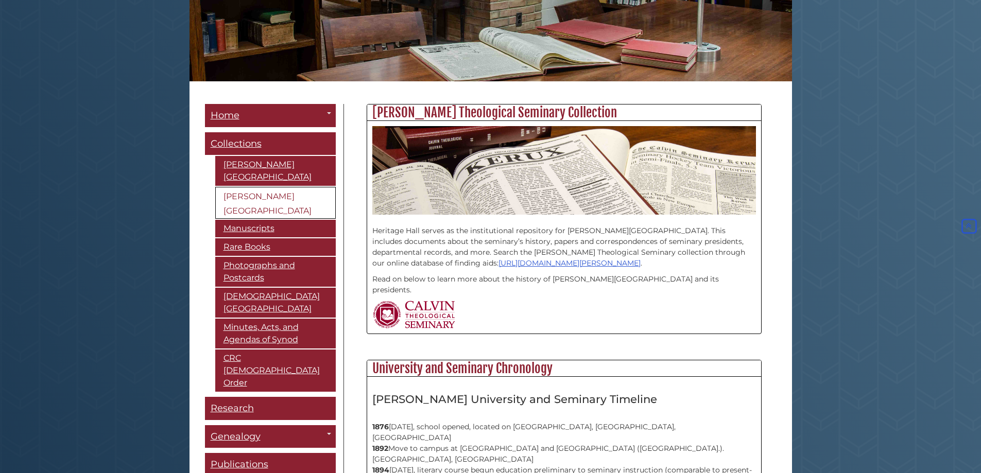 The height and width of the screenshot is (473, 981). What do you see at coordinates (564, 369) in the screenshot?
I see `h2: University and Seminary Chronology` at bounding box center [564, 369].